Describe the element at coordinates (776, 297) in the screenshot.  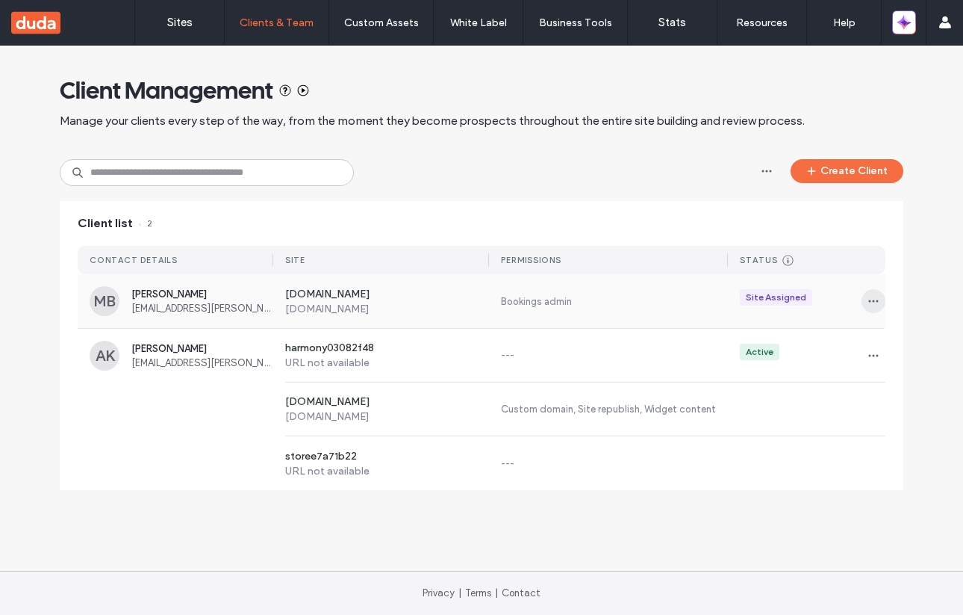
I see `div: Site Assigned` at that location.